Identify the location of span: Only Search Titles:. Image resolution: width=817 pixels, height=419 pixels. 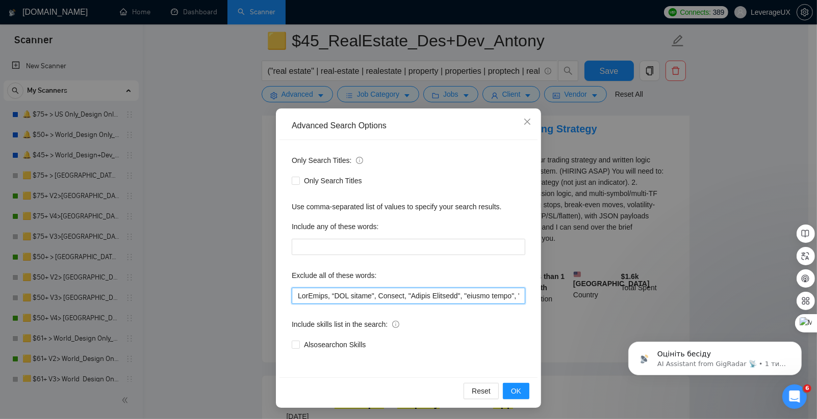
(327, 161).